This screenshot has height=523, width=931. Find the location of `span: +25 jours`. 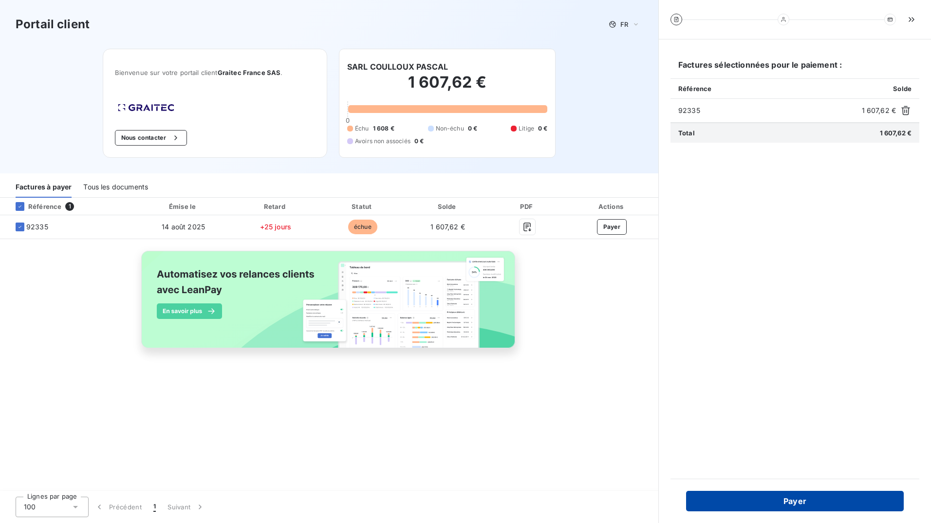

span: +25 jours is located at coordinates (276, 226).